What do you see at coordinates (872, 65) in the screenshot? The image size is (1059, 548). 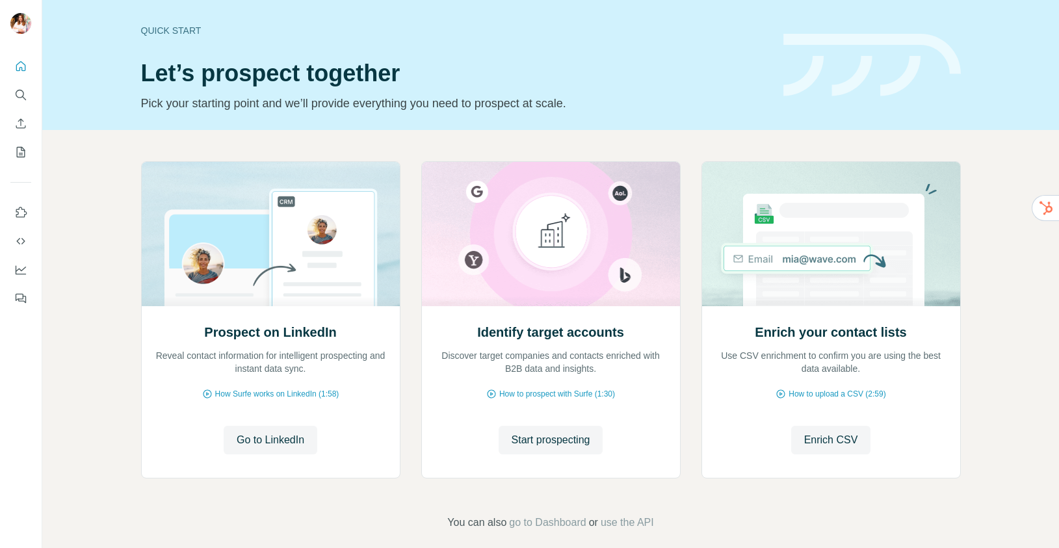 I see `img: banner` at bounding box center [872, 65].